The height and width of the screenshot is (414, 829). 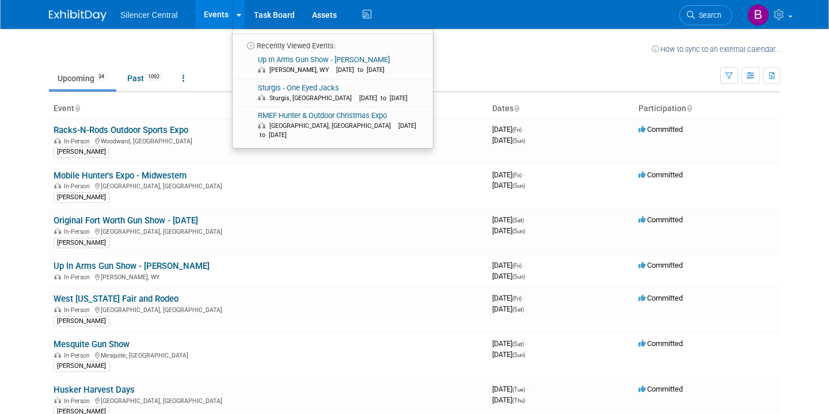 I want to click on th: Dates, so click(x=561, y=109).